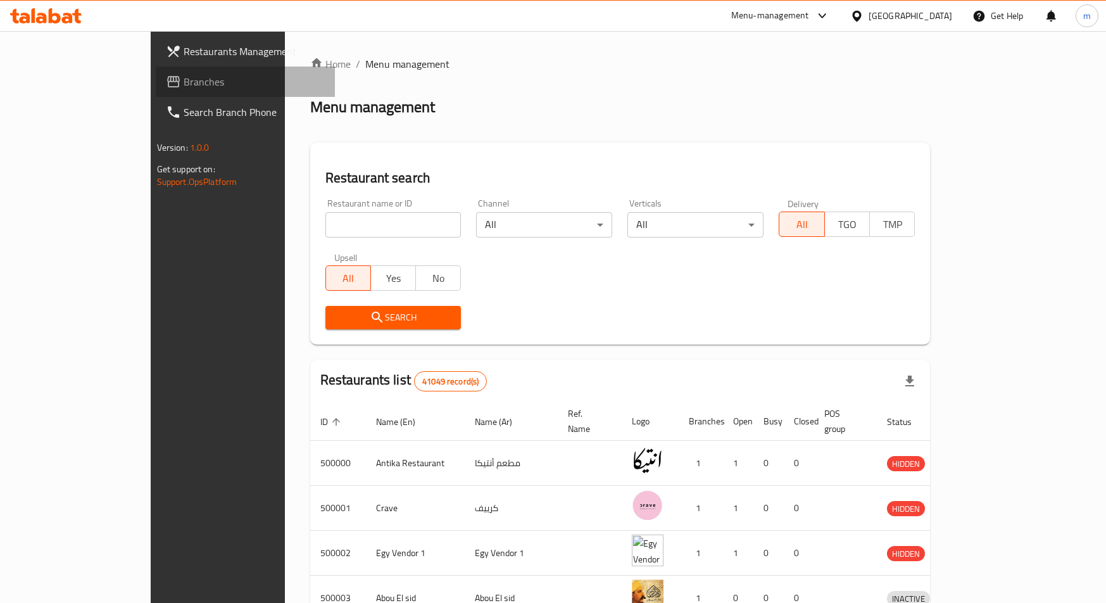 The width and height of the screenshot is (1106, 603). I want to click on td: 500001, so click(338, 508).